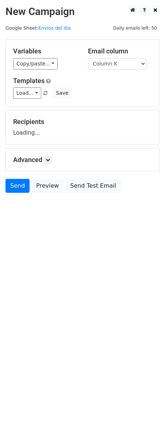 This screenshot has width=165, height=447. Describe the element at coordinates (38, 28) in the screenshot. I see `small: Google Sheet:` at that location.